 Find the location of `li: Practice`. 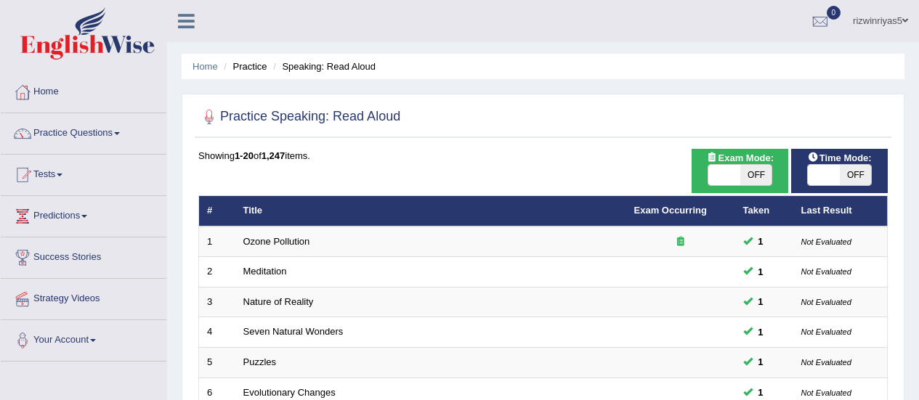

li: Practice is located at coordinates (243, 66).